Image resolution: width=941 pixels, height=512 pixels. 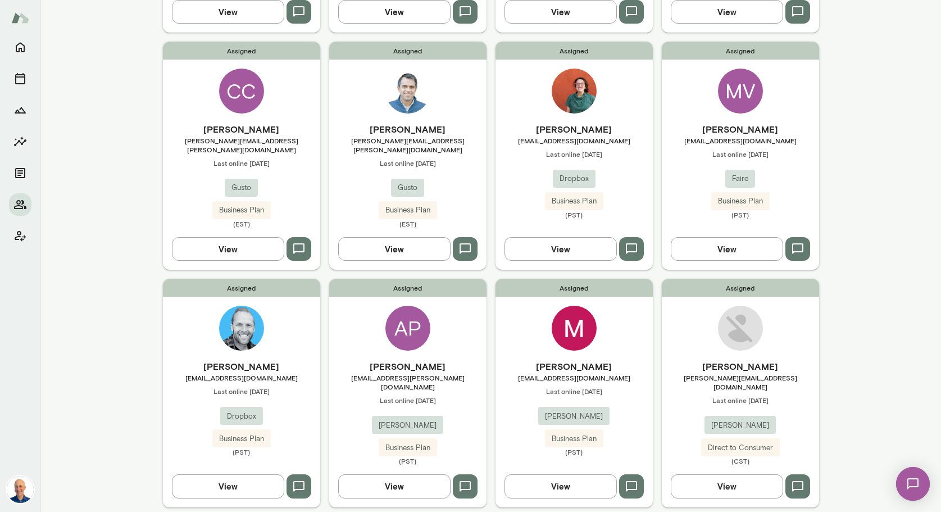 I want to click on img: Mento, so click(x=20, y=18).